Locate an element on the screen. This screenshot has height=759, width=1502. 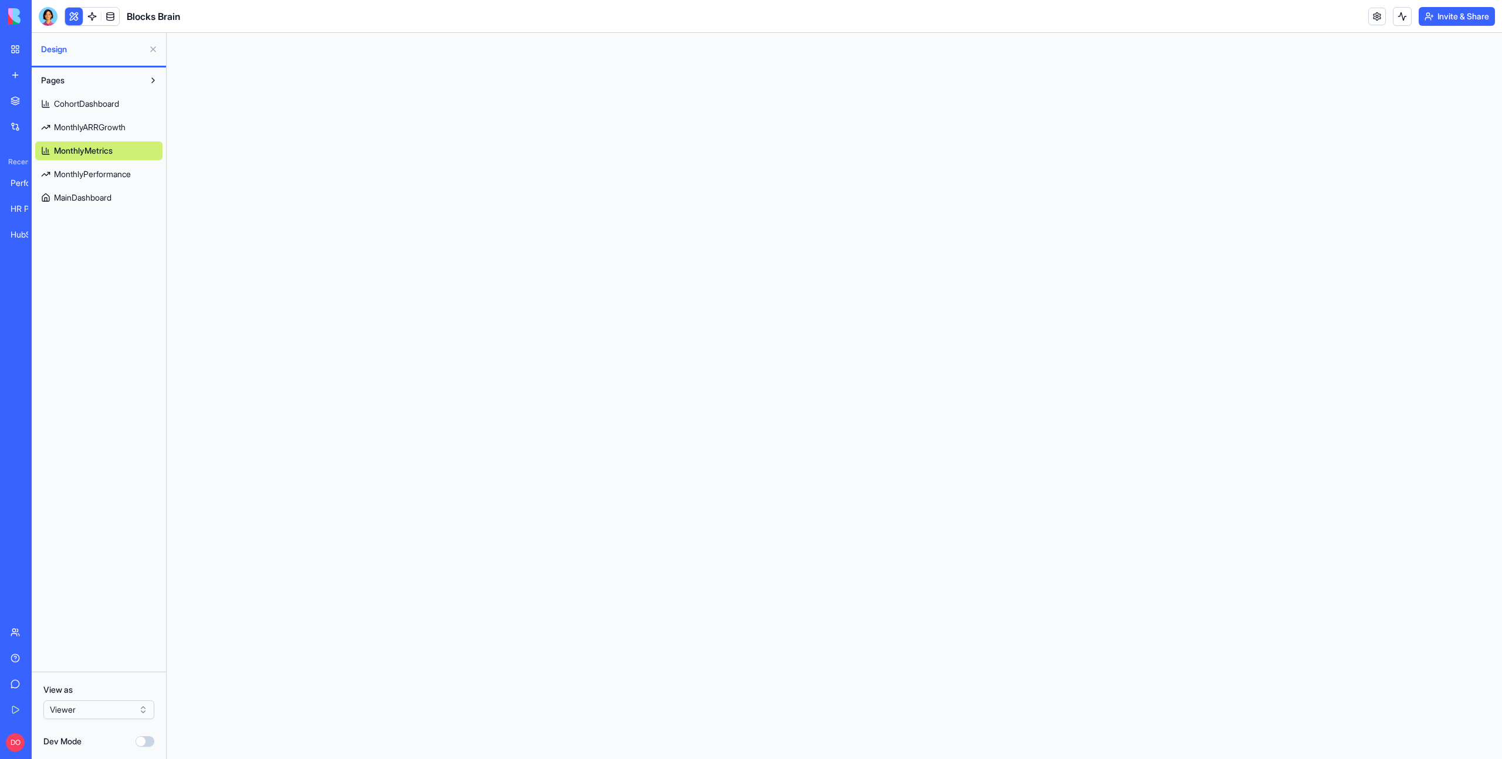
span: MonthlyMetrics is located at coordinates (83, 151).